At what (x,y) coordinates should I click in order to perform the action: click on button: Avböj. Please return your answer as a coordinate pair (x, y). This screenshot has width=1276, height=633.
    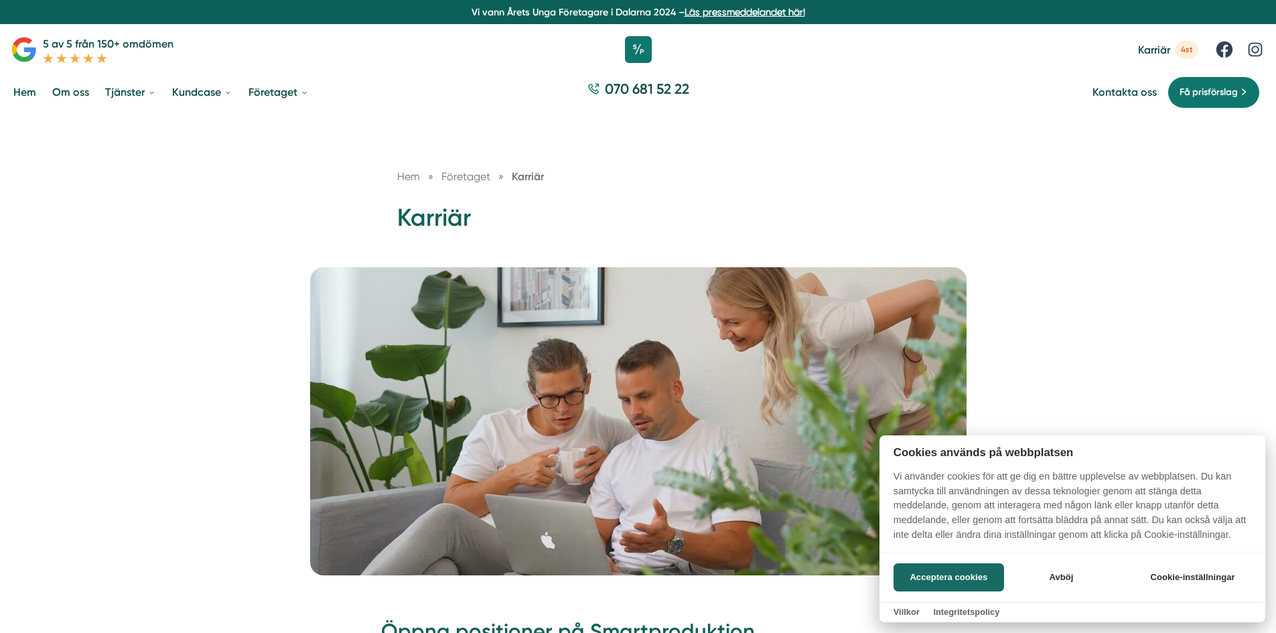
    Looking at the image, I should click on (1061, 578).